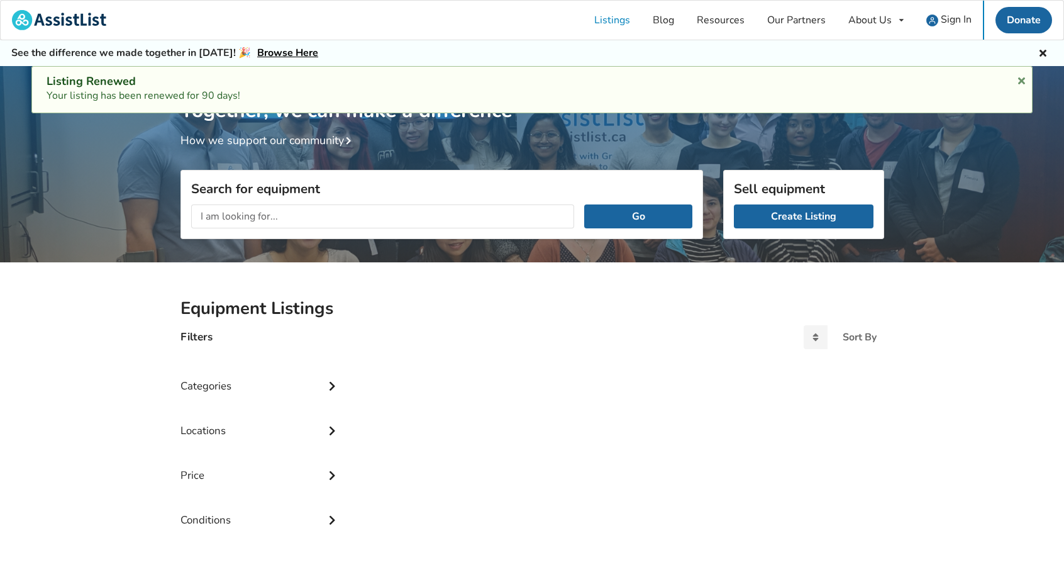 This screenshot has width=1064, height=565. What do you see at coordinates (612, 20) in the screenshot?
I see `a: Listings` at bounding box center [612, 20].